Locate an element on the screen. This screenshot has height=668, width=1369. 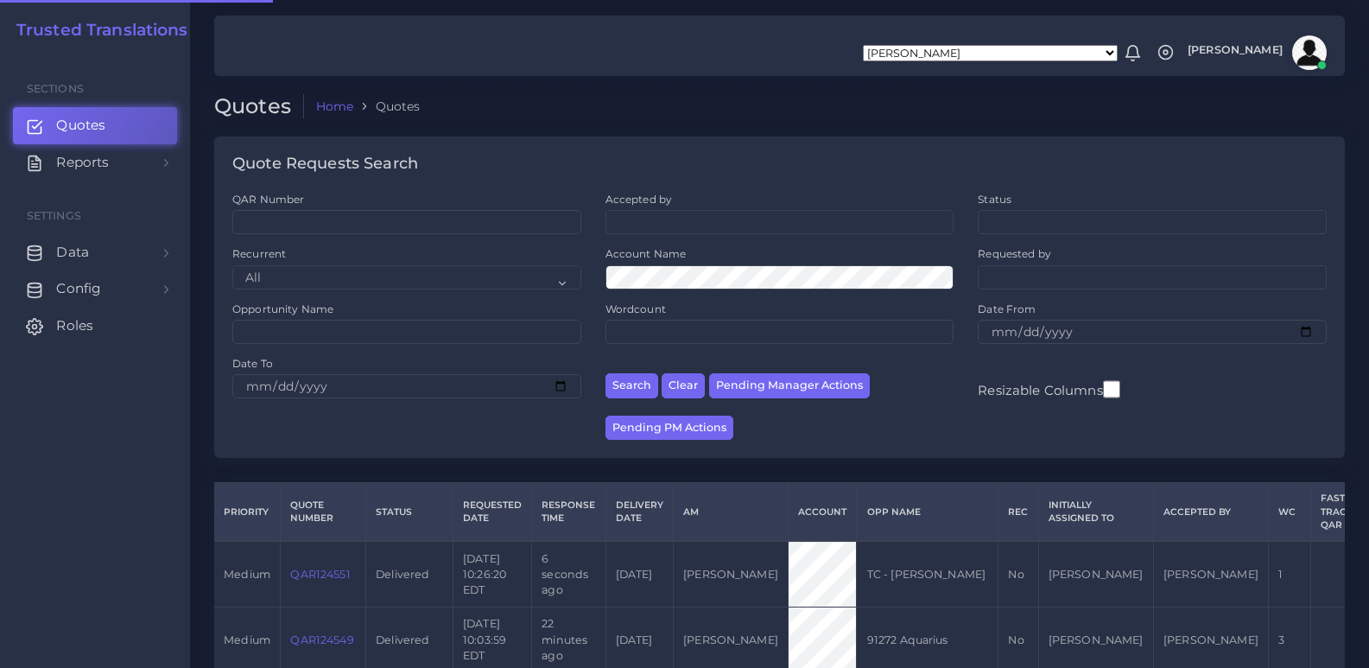
a: Roles is located at coordinates (95, 326).